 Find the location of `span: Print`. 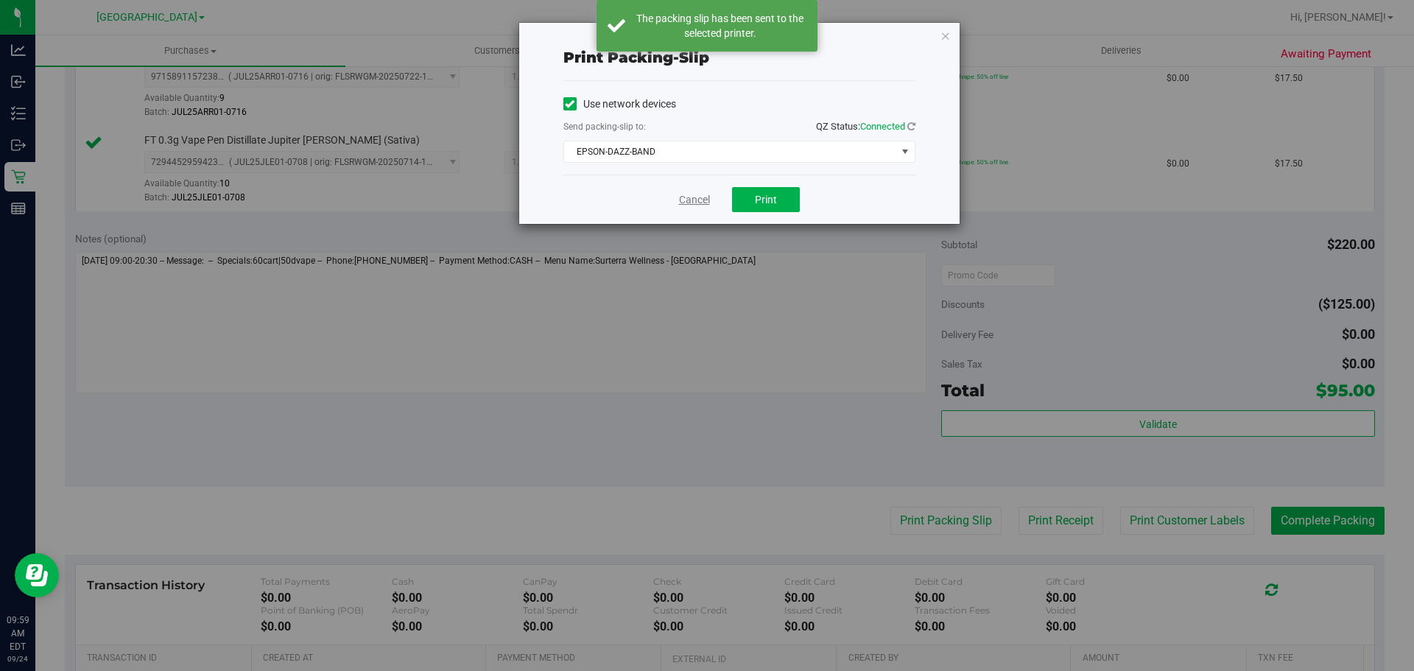

span: Print is located at coordinates (766, 200).